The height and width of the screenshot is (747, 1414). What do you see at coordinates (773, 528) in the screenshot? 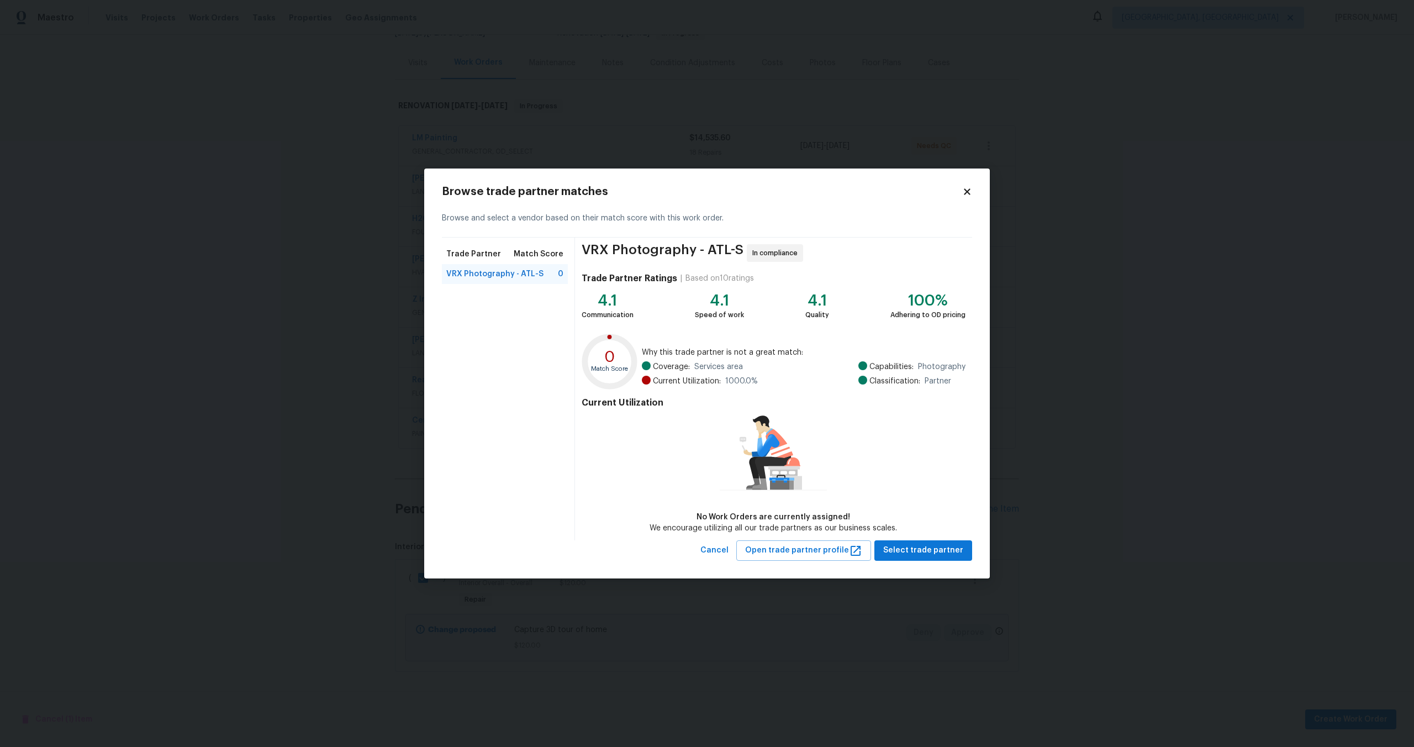
I see `div: We encourage utilizing all our trade partners as our business scales.` at bounding box center [773, 528].